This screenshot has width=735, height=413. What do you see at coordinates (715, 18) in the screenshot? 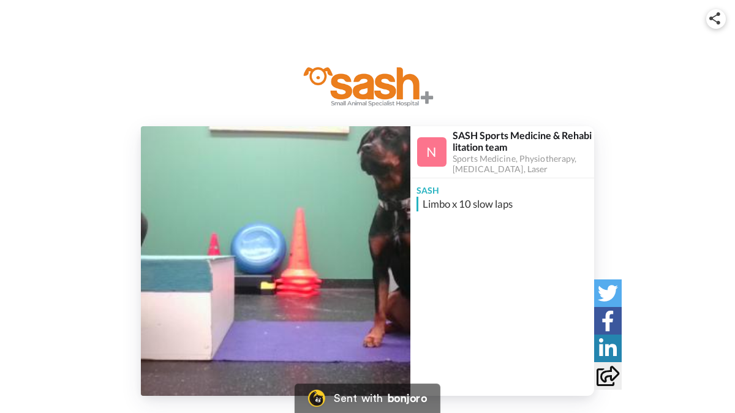
I see `img: ic_share.svg` at bounding box center [715, 18].